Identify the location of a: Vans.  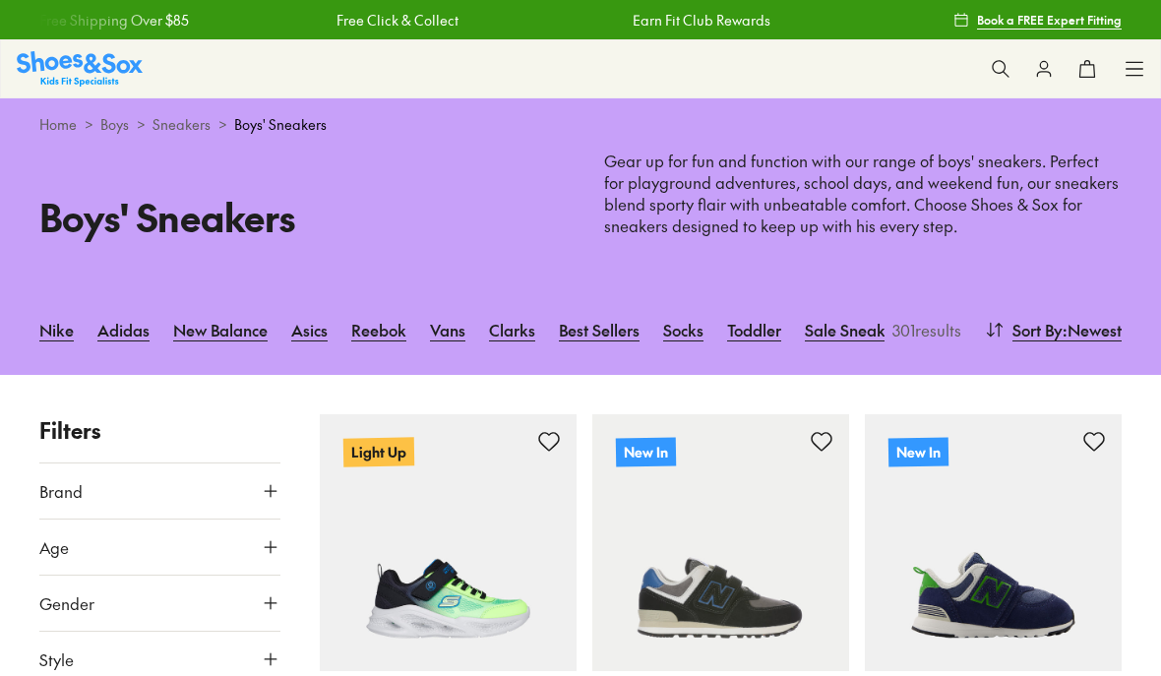
(447, 329).